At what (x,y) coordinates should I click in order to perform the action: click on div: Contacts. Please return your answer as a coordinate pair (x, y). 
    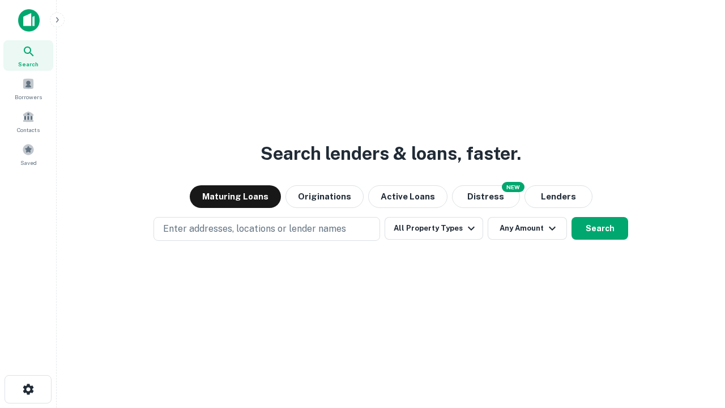
    Looking at the image, I should click on (28, 121).